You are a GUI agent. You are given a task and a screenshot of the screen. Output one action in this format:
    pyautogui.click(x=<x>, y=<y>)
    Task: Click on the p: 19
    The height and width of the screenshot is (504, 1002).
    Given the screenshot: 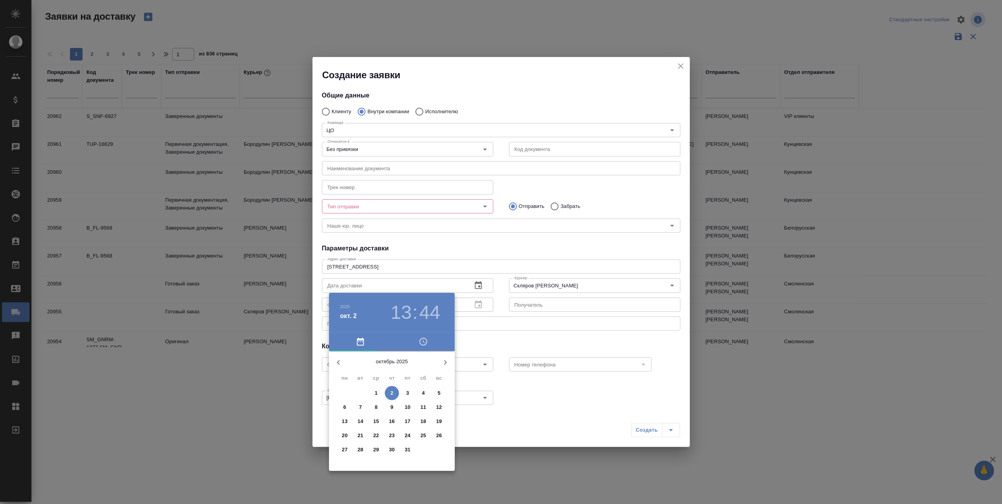 What is the action you would take?
    pyautogui.click(x=439, y=422)
    